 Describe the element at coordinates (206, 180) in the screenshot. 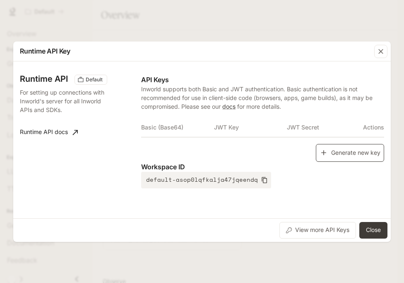

I see `button: default-asop0lqfkalja47jqeendq` at that location.